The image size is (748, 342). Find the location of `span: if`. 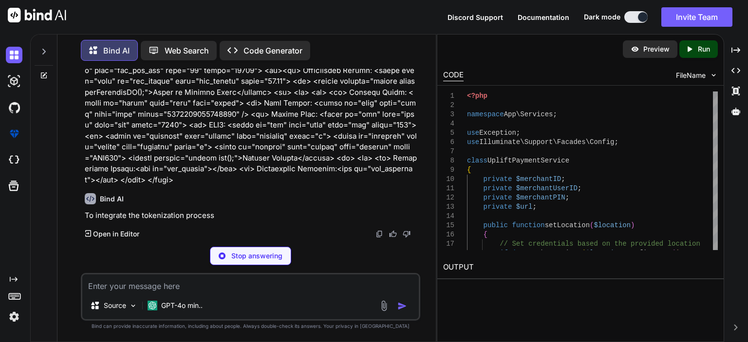

span: if is located at coordinates (504, 253).